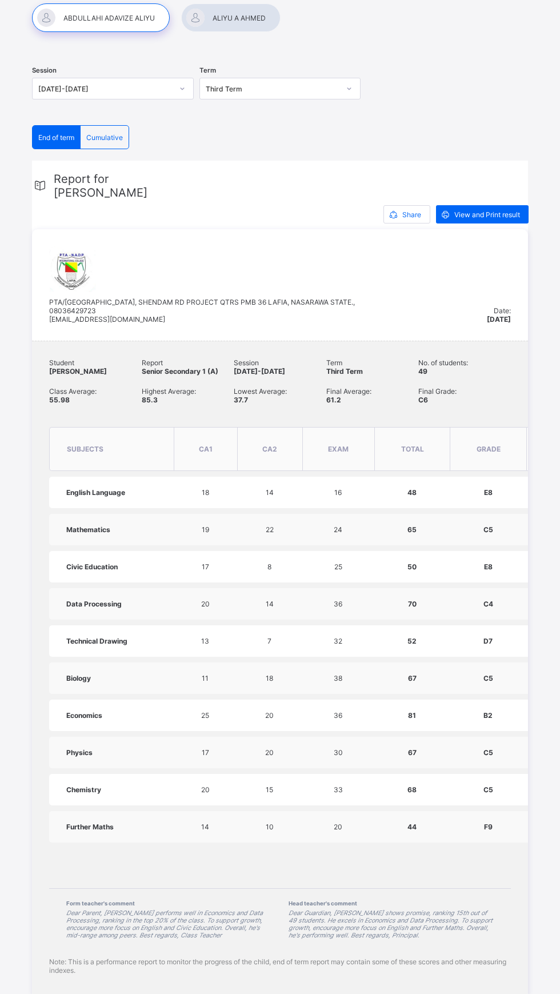 This screenshot has width=560, height=994. I want to click on span: 49, so click(423, 371).